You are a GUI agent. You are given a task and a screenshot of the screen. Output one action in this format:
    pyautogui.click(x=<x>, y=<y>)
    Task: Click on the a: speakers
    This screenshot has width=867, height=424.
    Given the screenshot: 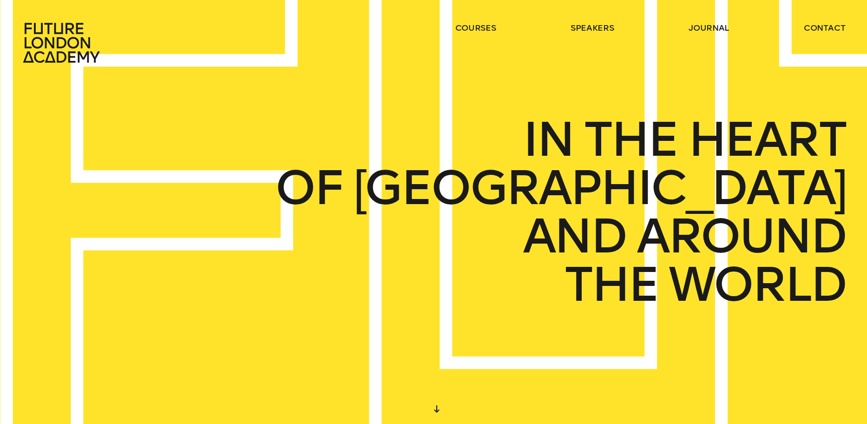 What is the action you would take?
    pyautogui.click(x=592, y=28)
    